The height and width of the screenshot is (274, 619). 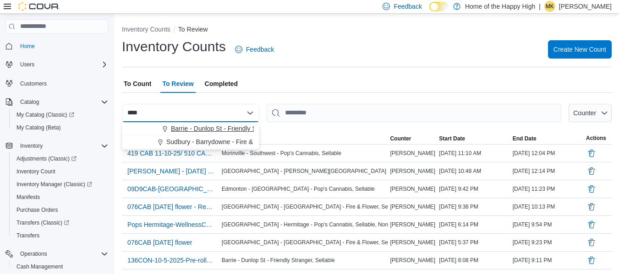 I want to click on button: My Catalog (Beta), so click(x=60, y=128).